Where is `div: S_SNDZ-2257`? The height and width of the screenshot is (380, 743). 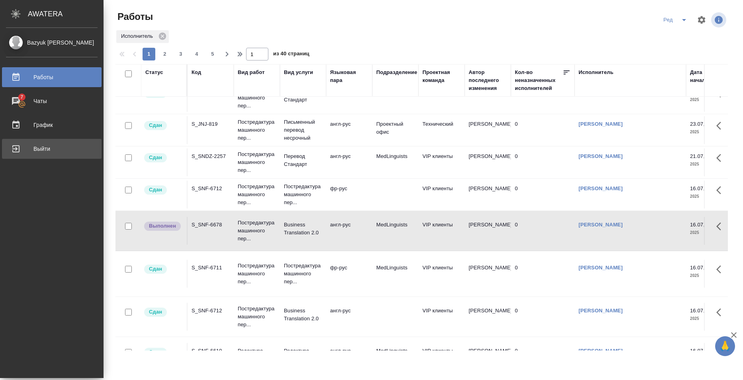
div: S_SNDZ-2257 is located at coordinates (211, 156).